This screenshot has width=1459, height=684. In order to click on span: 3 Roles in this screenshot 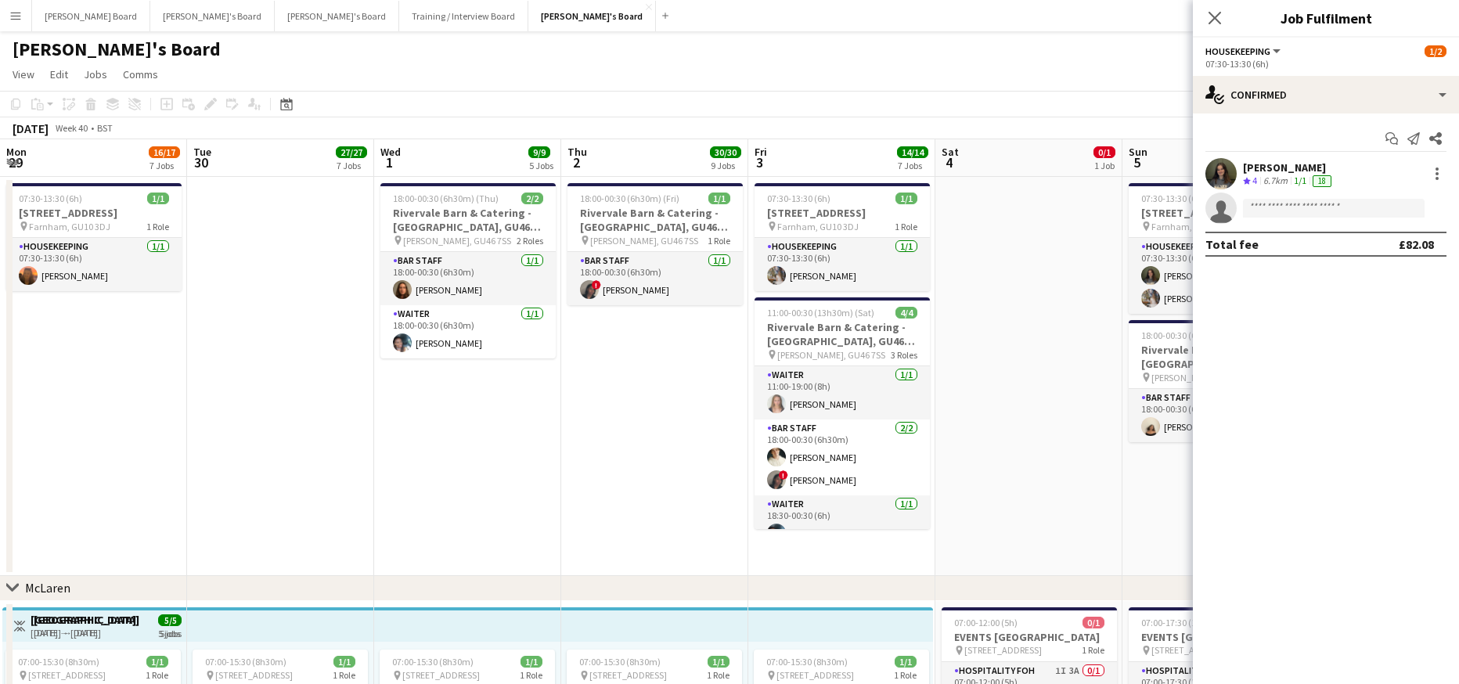, I will do `click(904, 355)`.